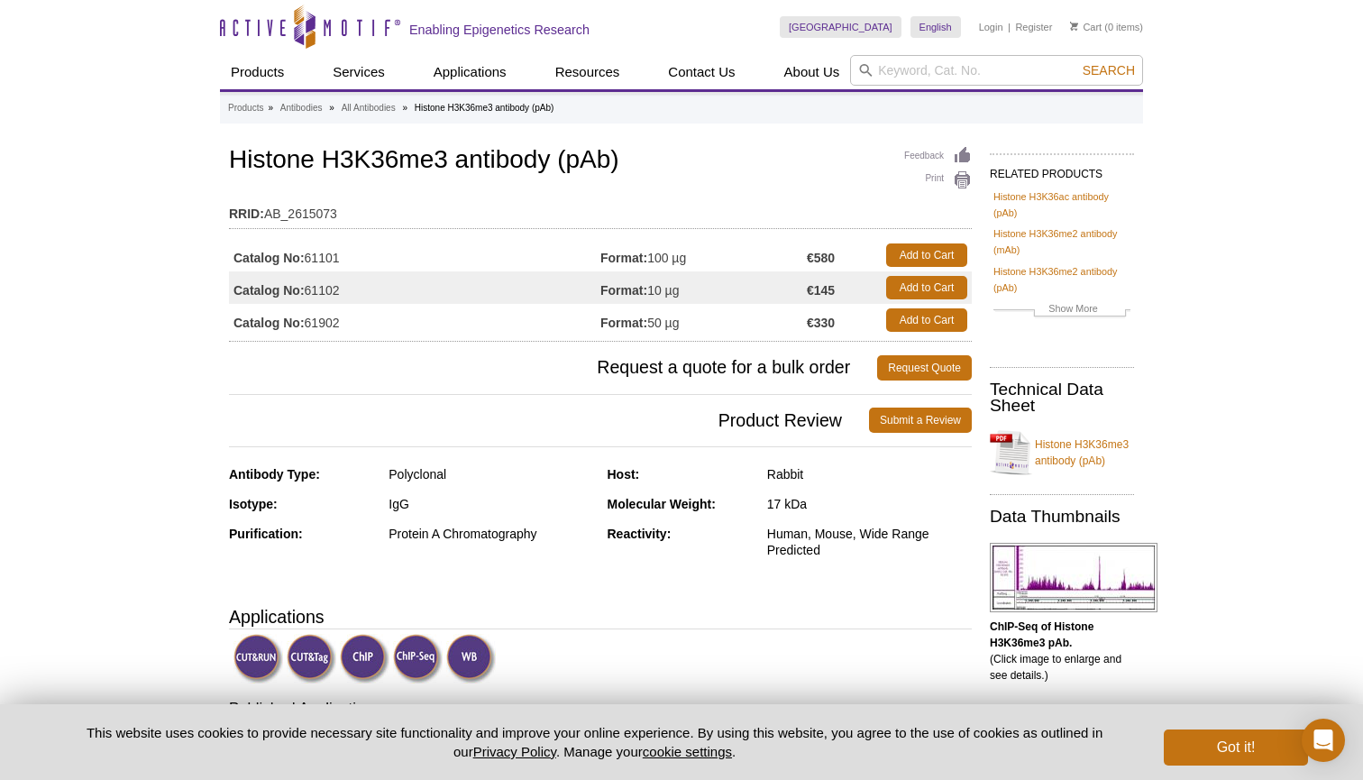 The width and height of the screenshot is (1363, 780). What do you see at coordinates (921, 420) in the screenshot?
I see `a: Submit a Review` at bounding box center [921, 420].